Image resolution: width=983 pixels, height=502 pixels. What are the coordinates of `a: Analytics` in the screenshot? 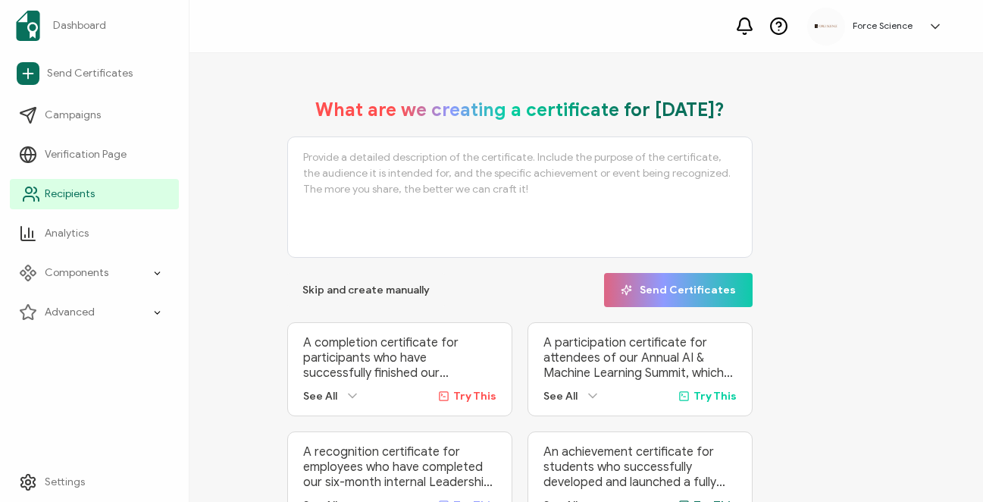 It's located at (94, 233).